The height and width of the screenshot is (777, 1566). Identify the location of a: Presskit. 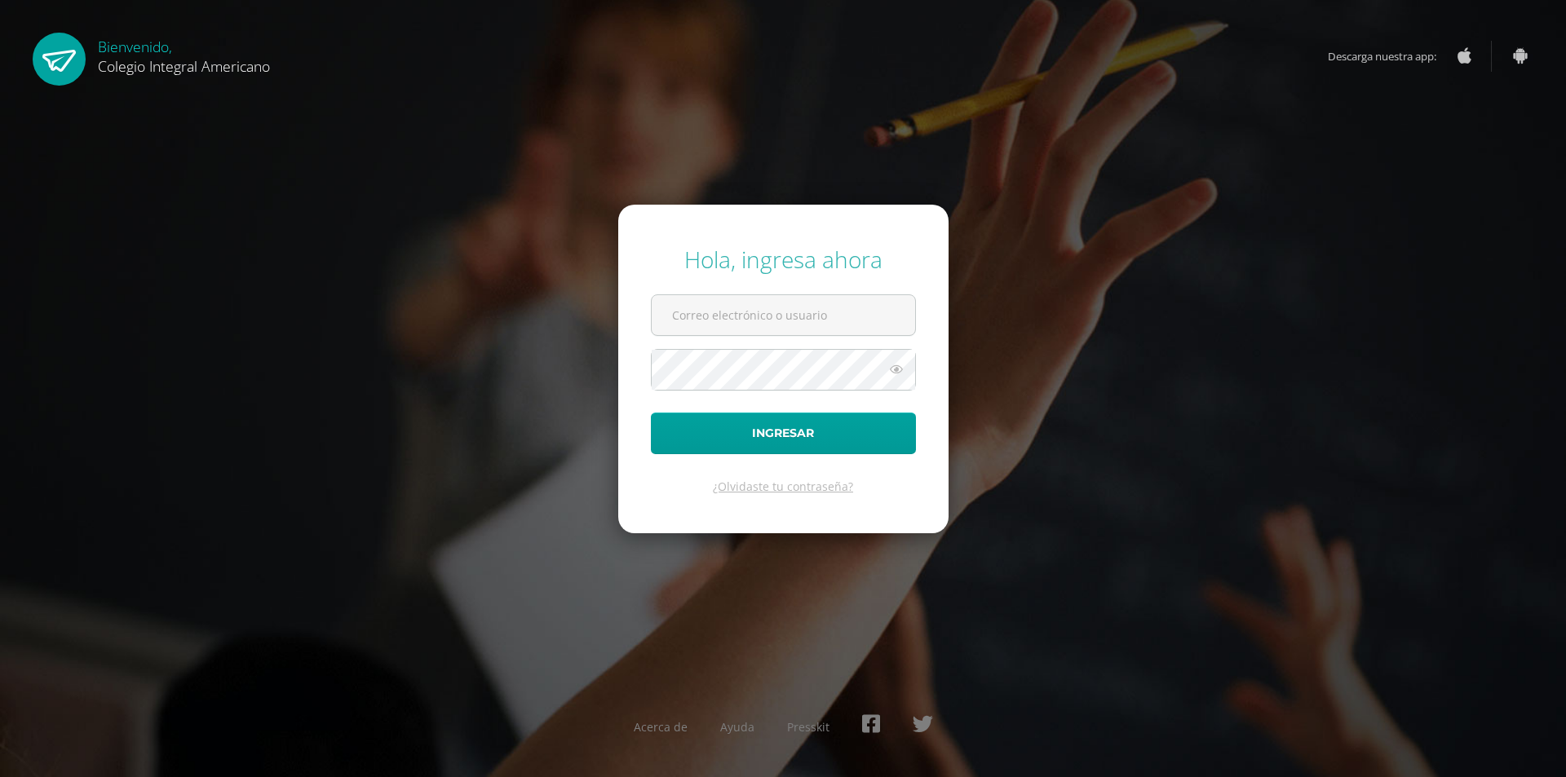
(808, 727).